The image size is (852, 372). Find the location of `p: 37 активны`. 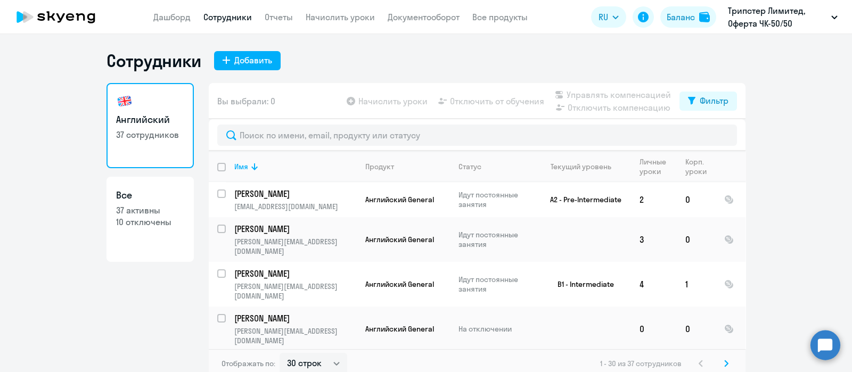

p: 37 активны is located at coordinates (150, 210).